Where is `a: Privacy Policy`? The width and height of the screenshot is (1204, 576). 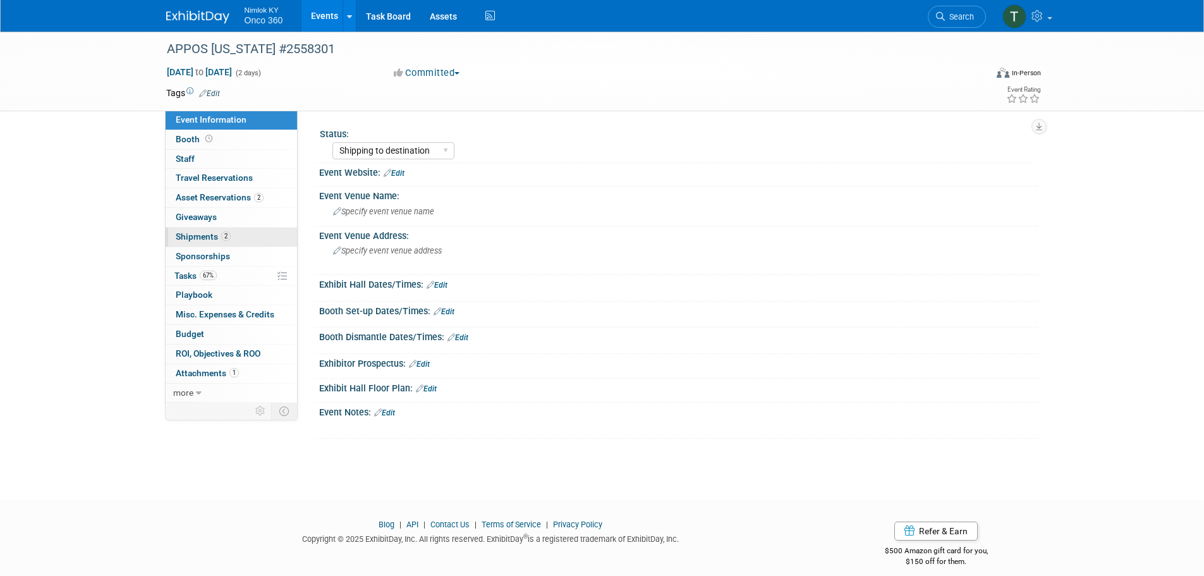 a: Privacy Policy is located at coordinates (578, 524).